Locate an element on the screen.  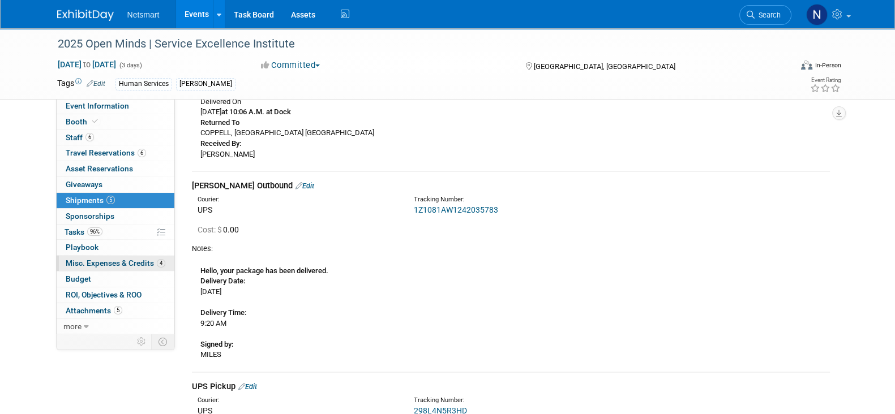
b: Delivery Time: is located at coordinates (223, 312).